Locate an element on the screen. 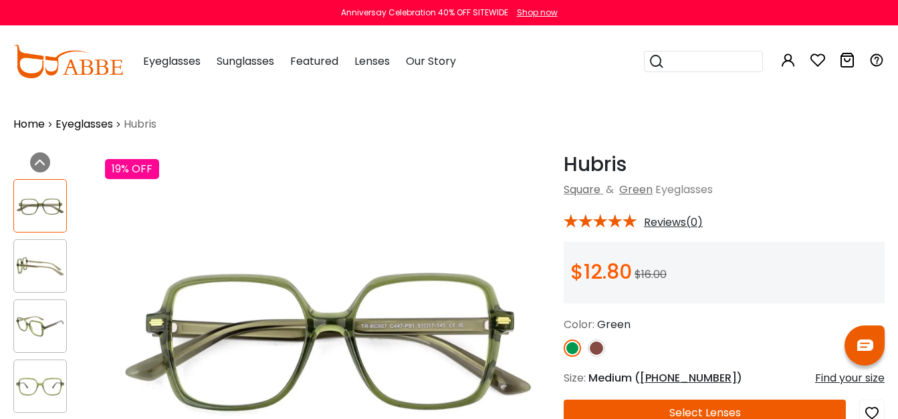 The image size is (898, 419). span: Color: is located at coordinates (579, 324).